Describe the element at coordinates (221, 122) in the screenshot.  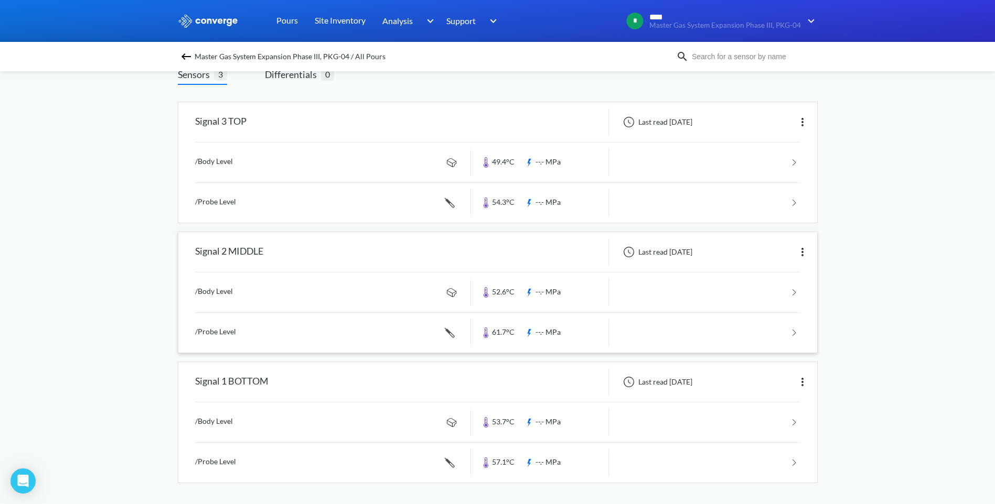
I see `div: Signal 3 TOP` at that location.